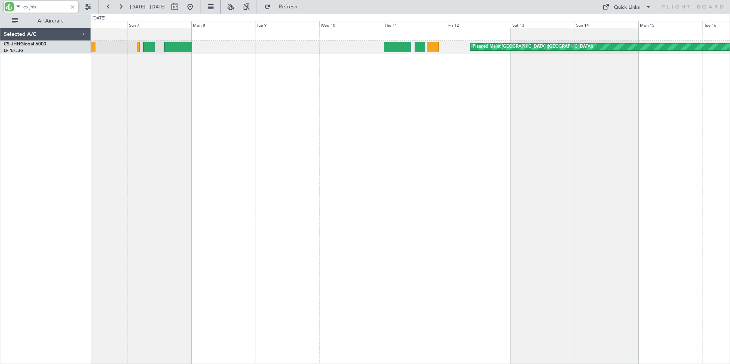 This screenshot has width=730, height=364. I want to click on input: A/C (Reg. or Type), so click(45, 7).